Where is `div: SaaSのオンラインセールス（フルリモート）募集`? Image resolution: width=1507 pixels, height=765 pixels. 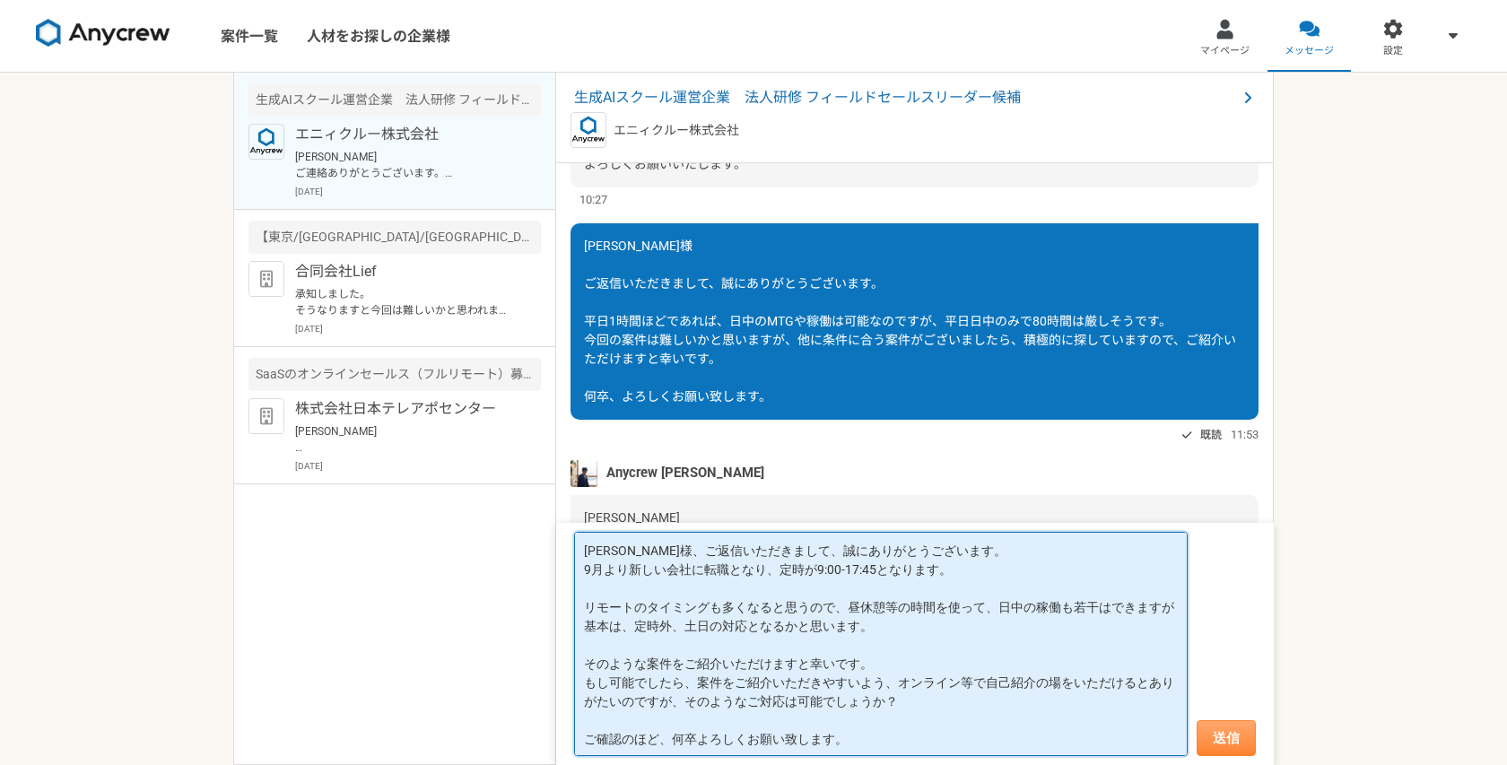
div: SaaSのオンラインセールス（フルリモート）募集 is located at coordinates (395, 374).